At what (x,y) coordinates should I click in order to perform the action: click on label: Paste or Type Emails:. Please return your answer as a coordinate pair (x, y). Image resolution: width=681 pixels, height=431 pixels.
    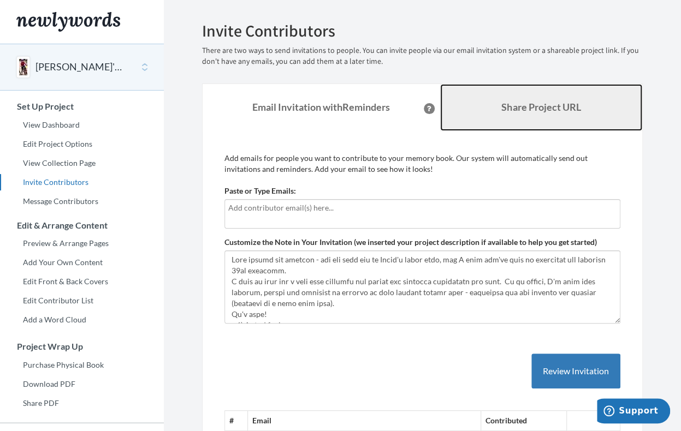
    Looking at the image, I should click on (260, 191).